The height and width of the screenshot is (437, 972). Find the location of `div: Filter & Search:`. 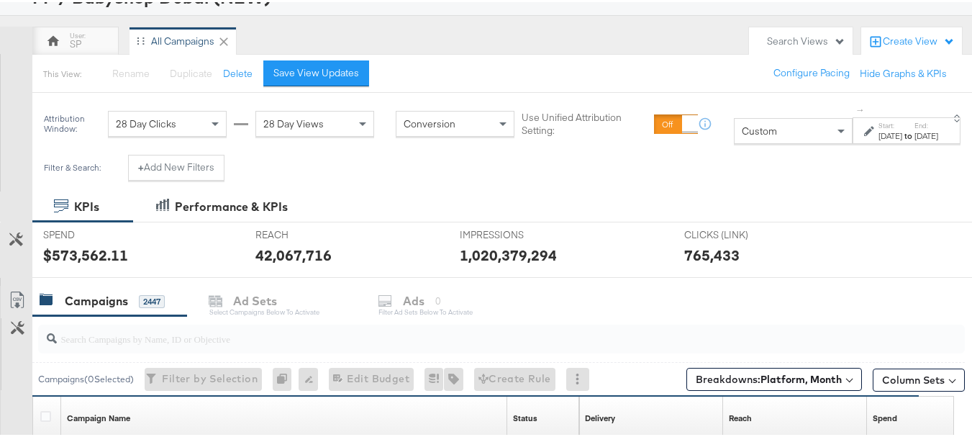

div: Filter & Search: is located at coordinates (72, 166).